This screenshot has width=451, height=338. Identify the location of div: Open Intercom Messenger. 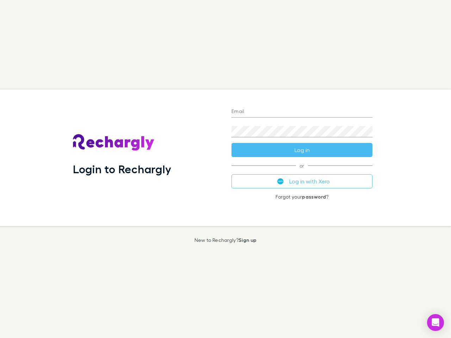
(435, 323).